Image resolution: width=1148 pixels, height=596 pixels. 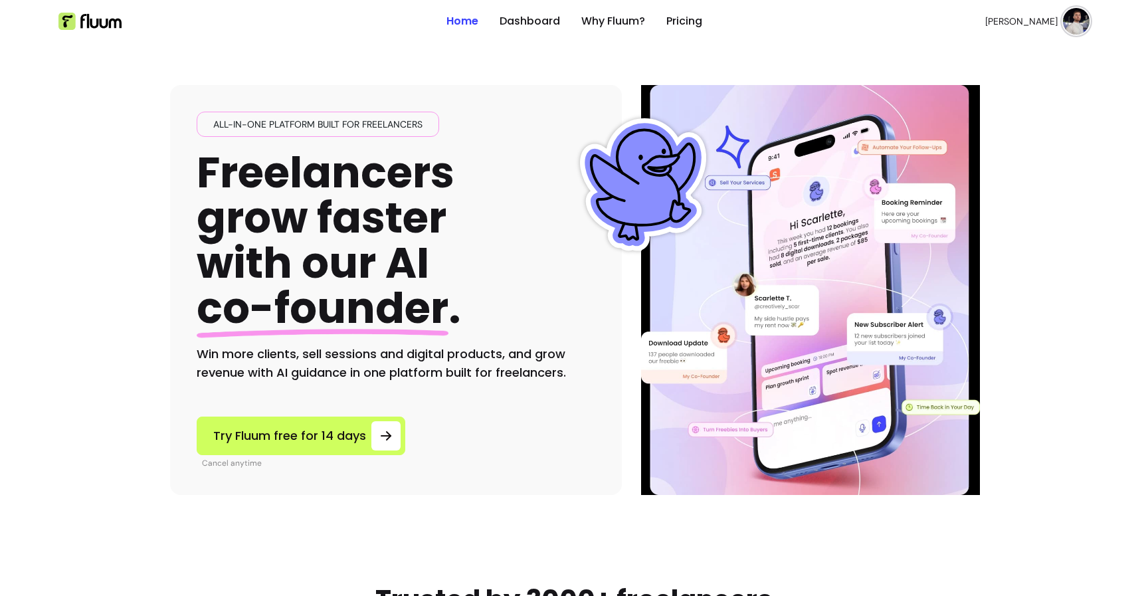 I want to click on h1: Freelancers grow faster with our AI ., so click(x=329, y=240).